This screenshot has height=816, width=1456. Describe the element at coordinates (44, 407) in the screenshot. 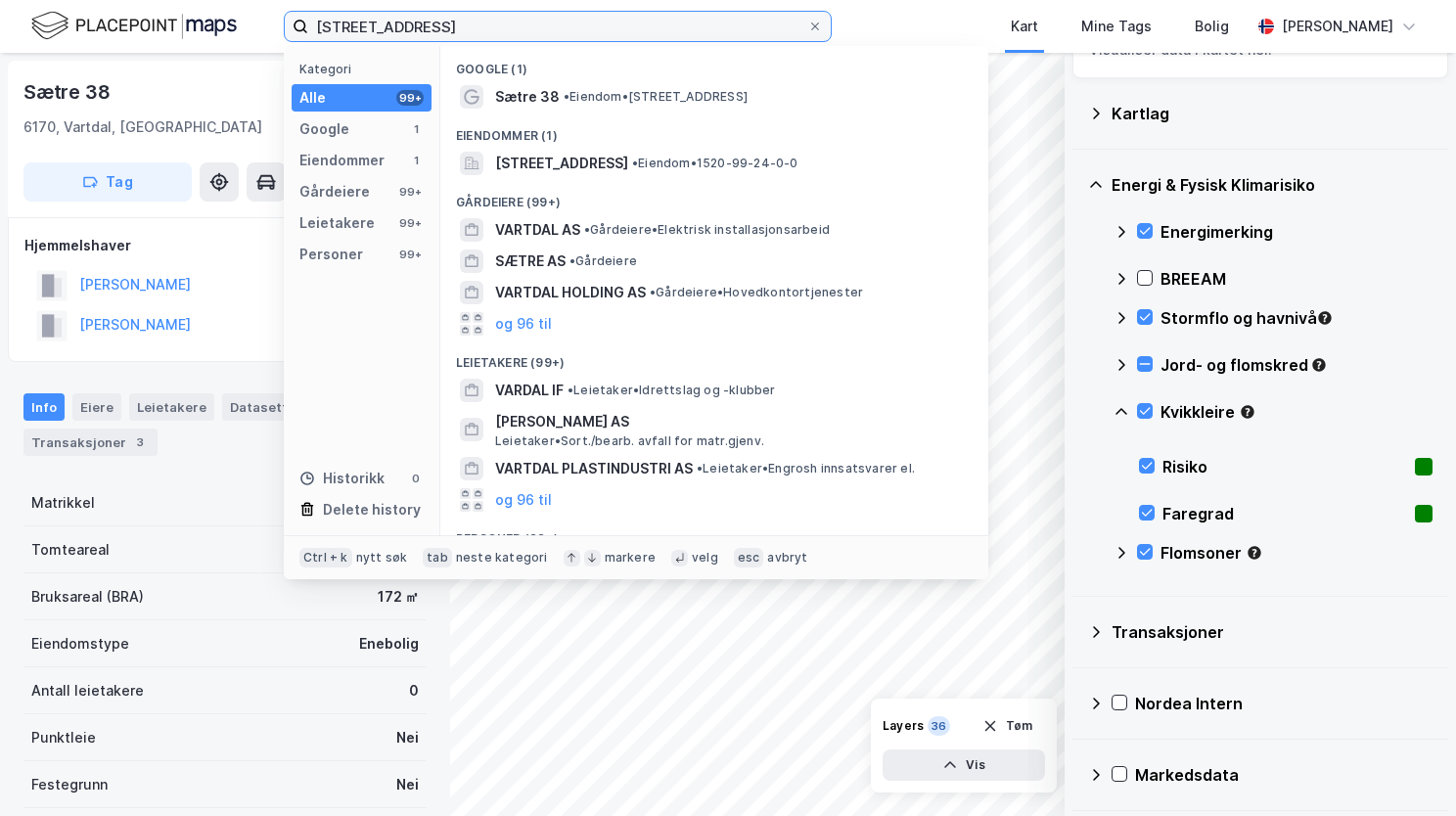

I see `div: Info` at that location.